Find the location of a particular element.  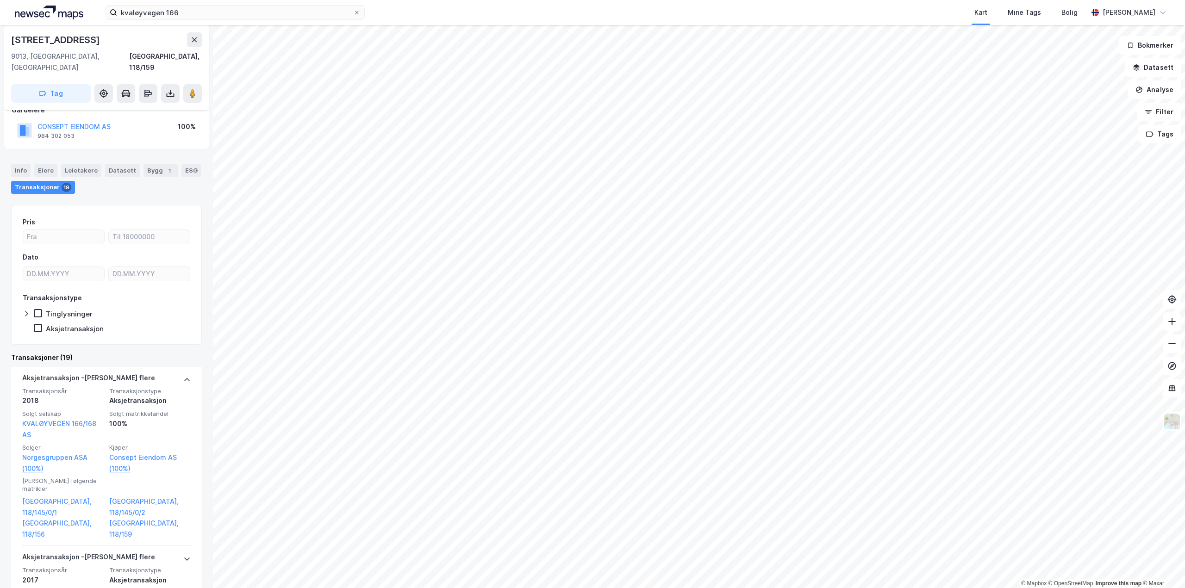

div: Transaksjonstype is located at coordinates (52, 298).